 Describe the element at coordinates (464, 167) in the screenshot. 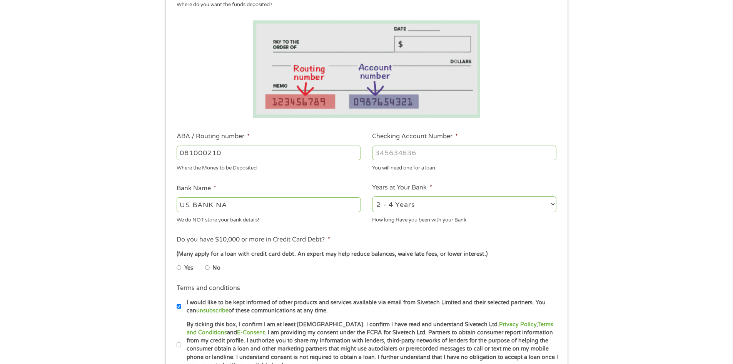

I see `div: You will need one for a loan.` at that location.